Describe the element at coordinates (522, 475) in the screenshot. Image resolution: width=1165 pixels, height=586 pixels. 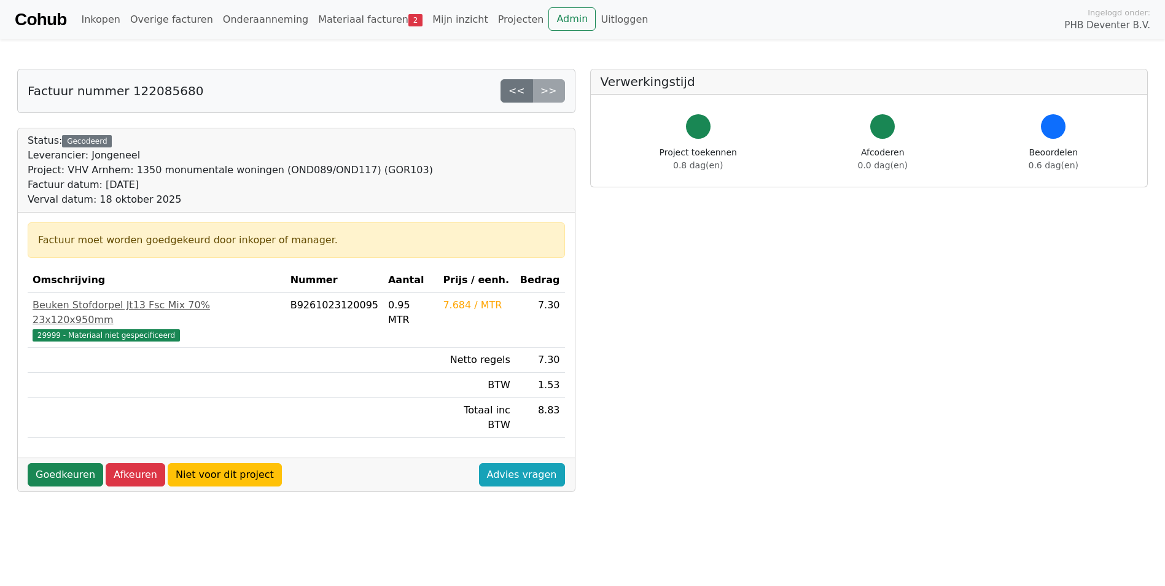
I see `a: Advies vragen` at that location.